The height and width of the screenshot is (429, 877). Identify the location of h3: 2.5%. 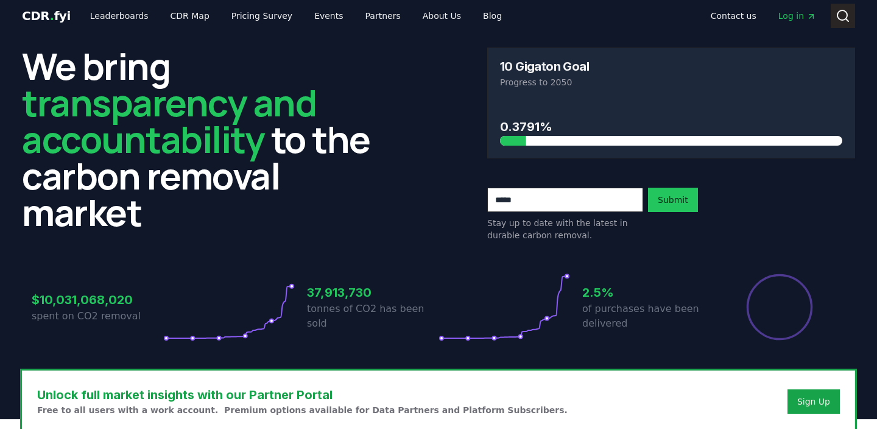
(648, 292).